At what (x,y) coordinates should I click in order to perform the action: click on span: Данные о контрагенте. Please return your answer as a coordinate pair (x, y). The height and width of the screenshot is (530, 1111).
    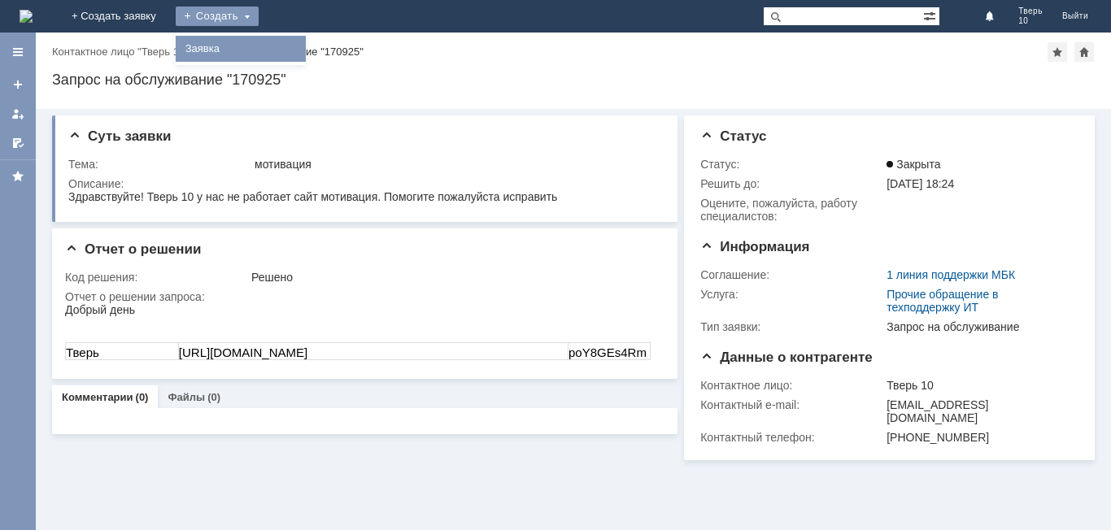
    Looking at the image, I should click on (787, 357).